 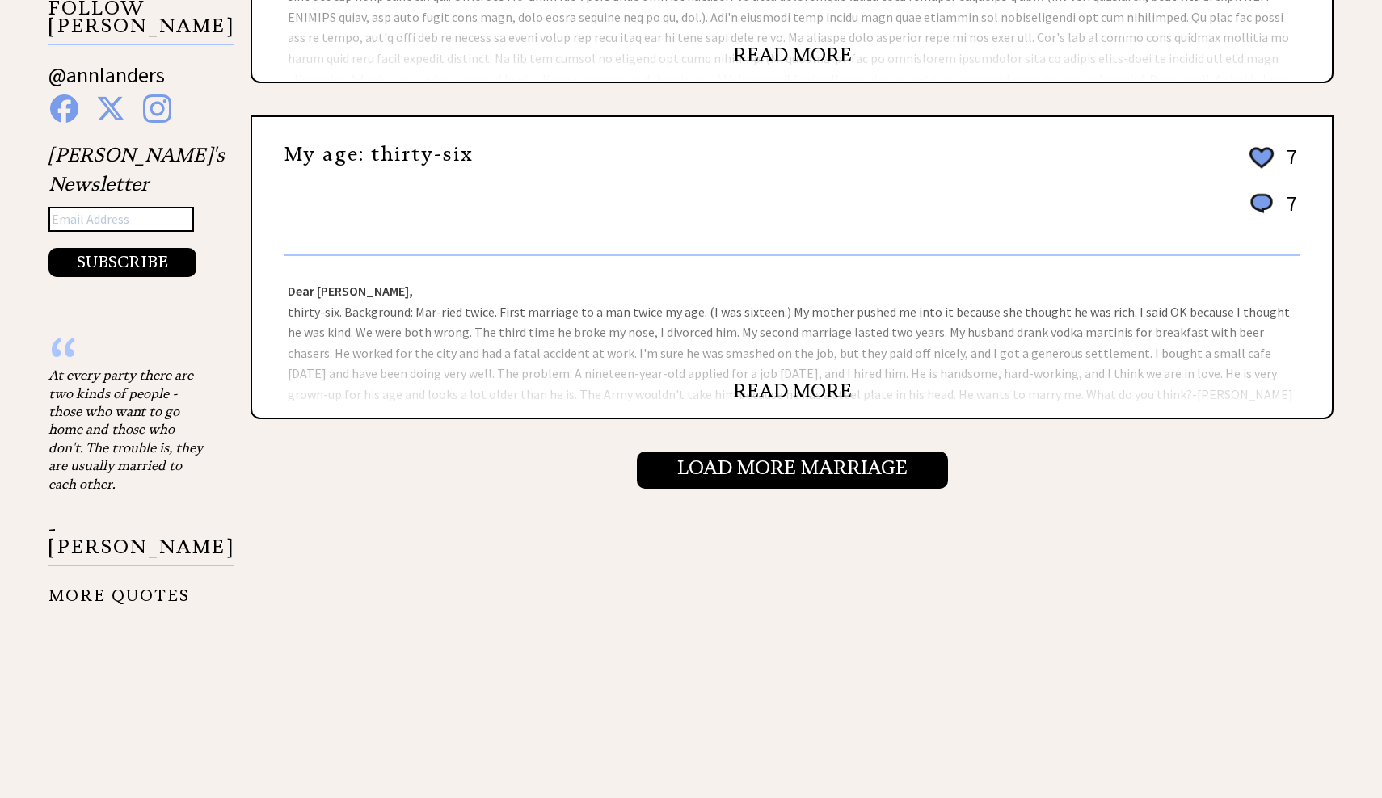 What do you see at coordinates (121, 220) in the screenshot?
I see `input: Email Address` at bounding box center [121, 220].